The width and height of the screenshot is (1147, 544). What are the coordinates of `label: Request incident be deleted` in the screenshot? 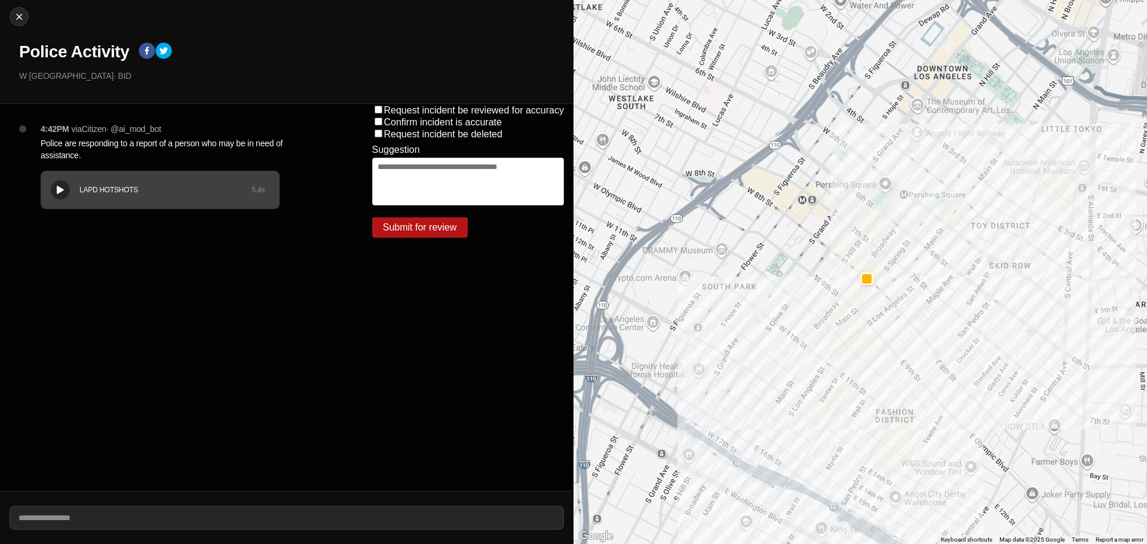 It's located at (443, 134).